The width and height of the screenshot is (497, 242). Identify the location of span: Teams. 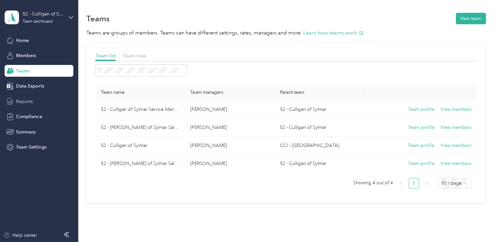
(23, 71).